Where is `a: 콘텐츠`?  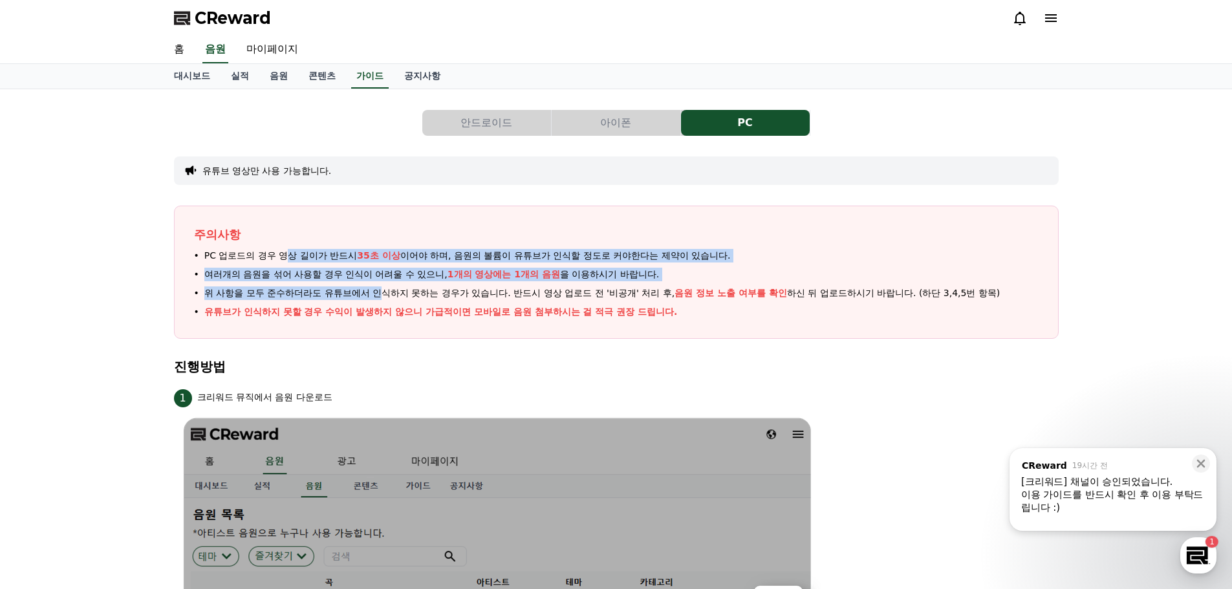 a: 콘텐츠 is located at coordinates (322, 76).